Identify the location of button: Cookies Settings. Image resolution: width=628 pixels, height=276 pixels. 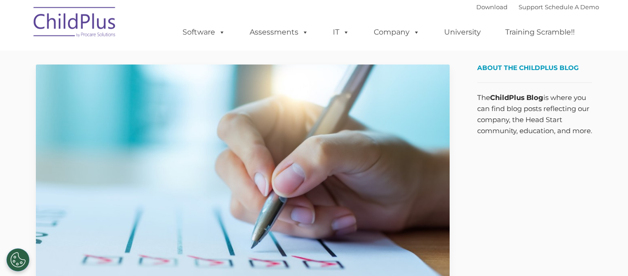
(18, 259).